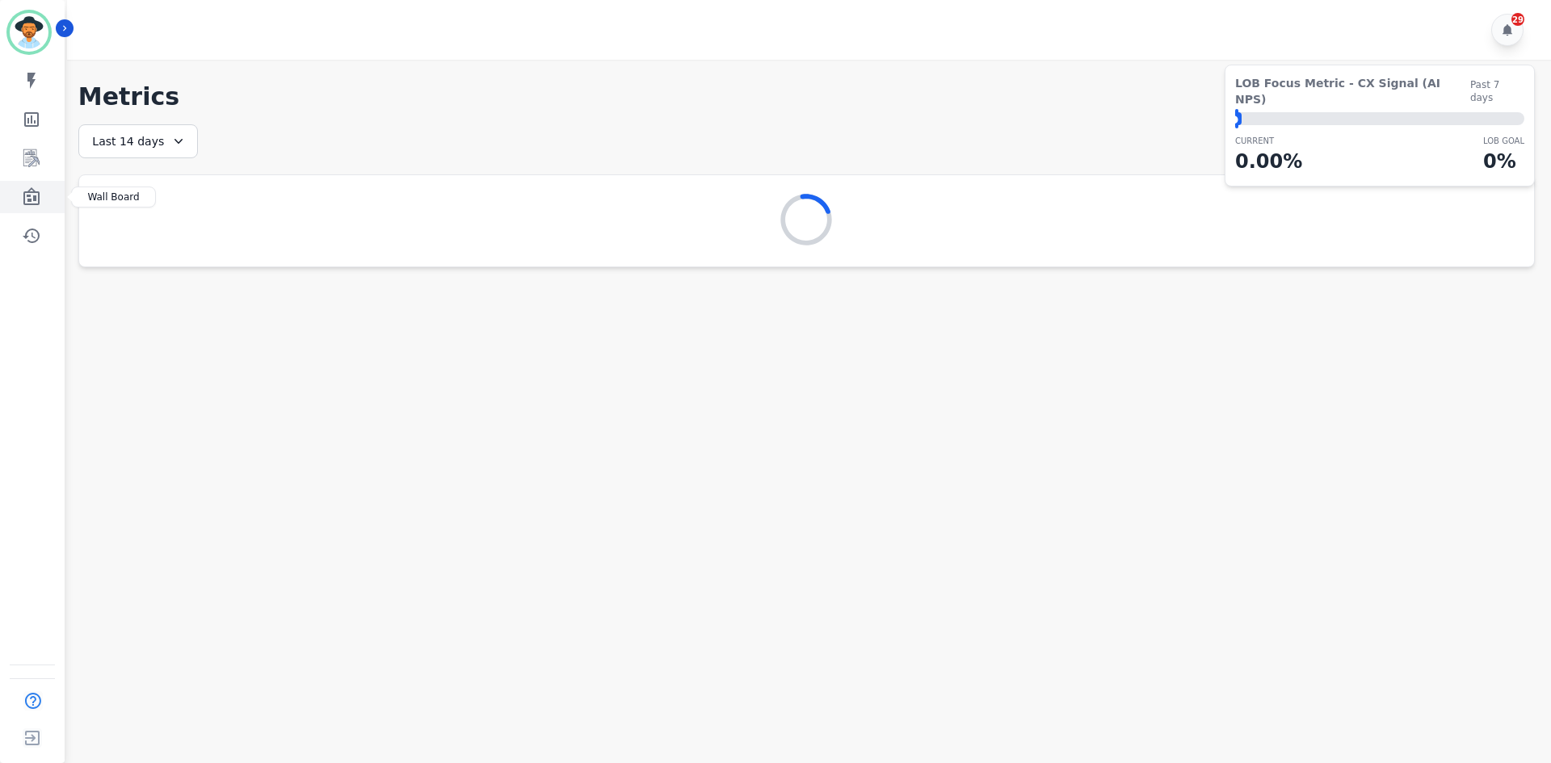  What do you see at coordinates (1503, 162) in the screenshot?
I see `p: 0 %` at bounding box center [1503, 162].